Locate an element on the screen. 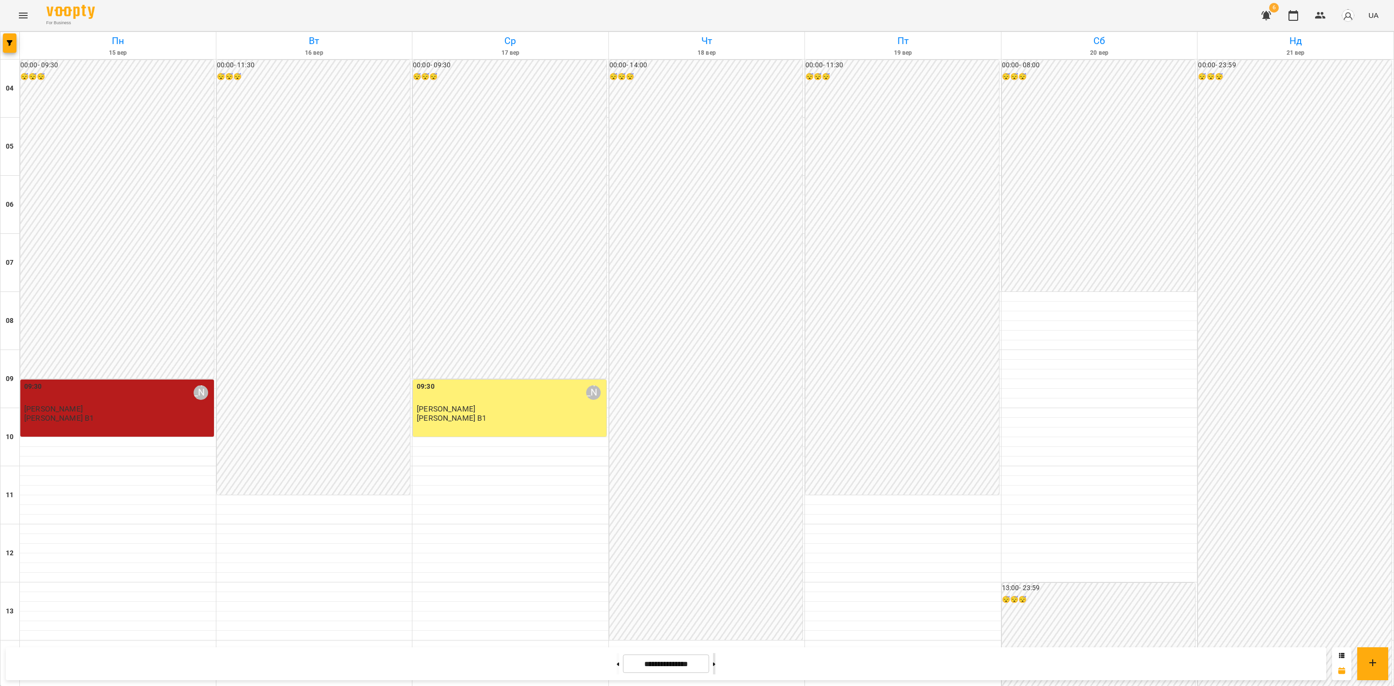  h6: 21 вер is located at coordinates (1295, 53).